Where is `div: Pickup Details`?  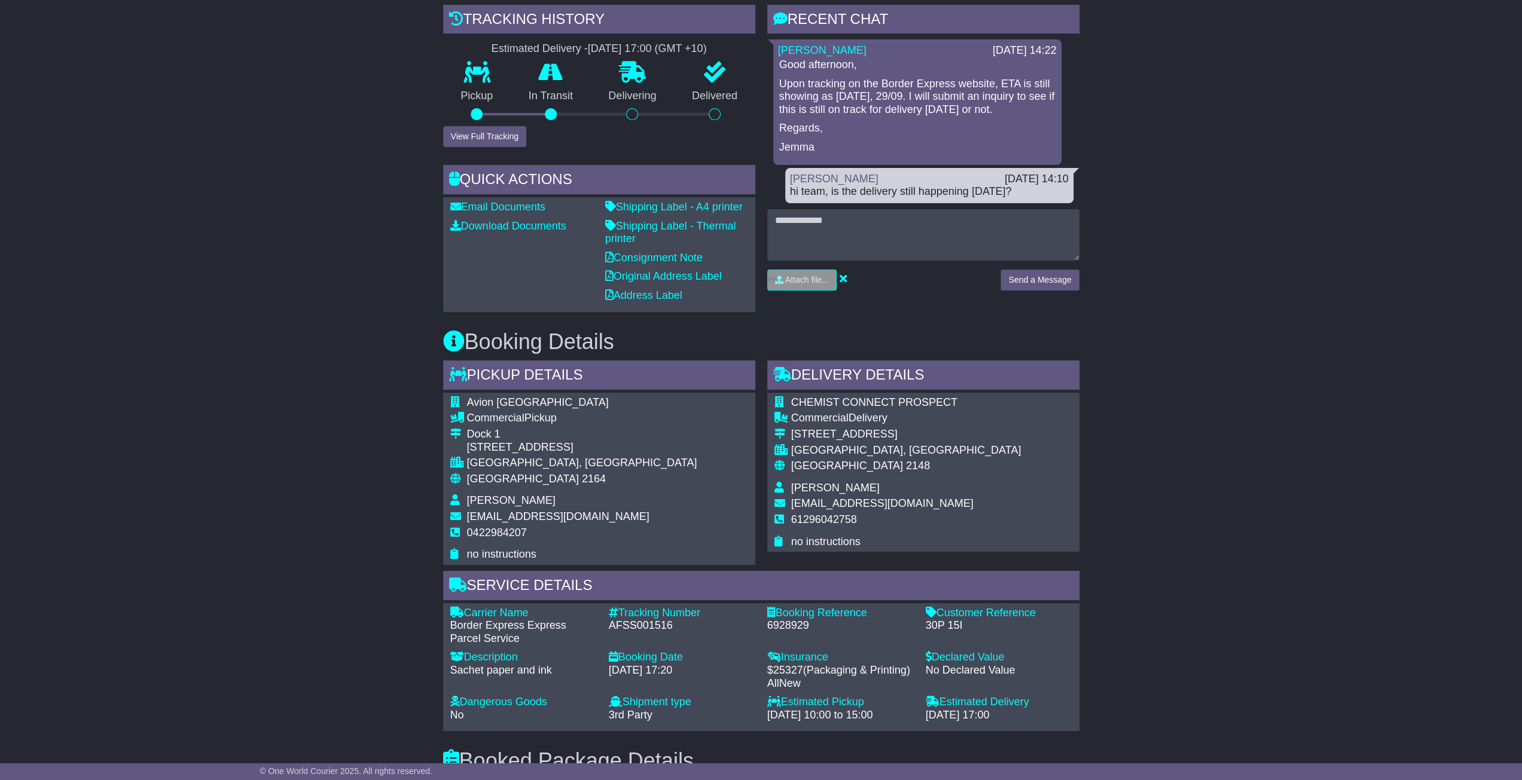
div: Pickup Details is located at coordinates (599, 377).